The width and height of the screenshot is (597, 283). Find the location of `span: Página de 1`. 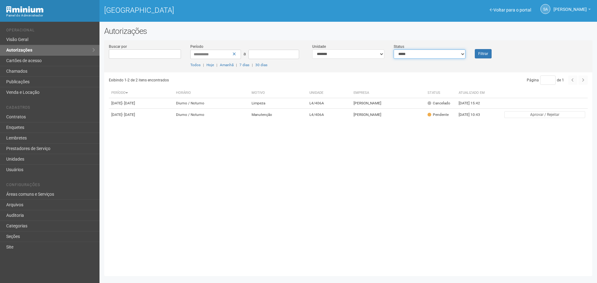

span: Página de 1 is located at coordinates (545, 80).